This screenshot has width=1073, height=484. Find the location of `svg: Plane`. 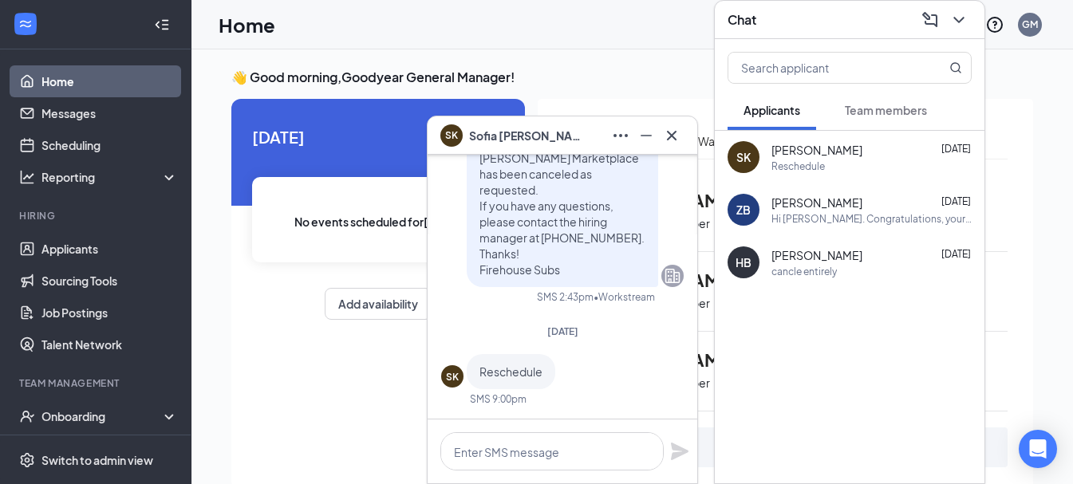

svg: Plane is located at coordinates (680, 452).